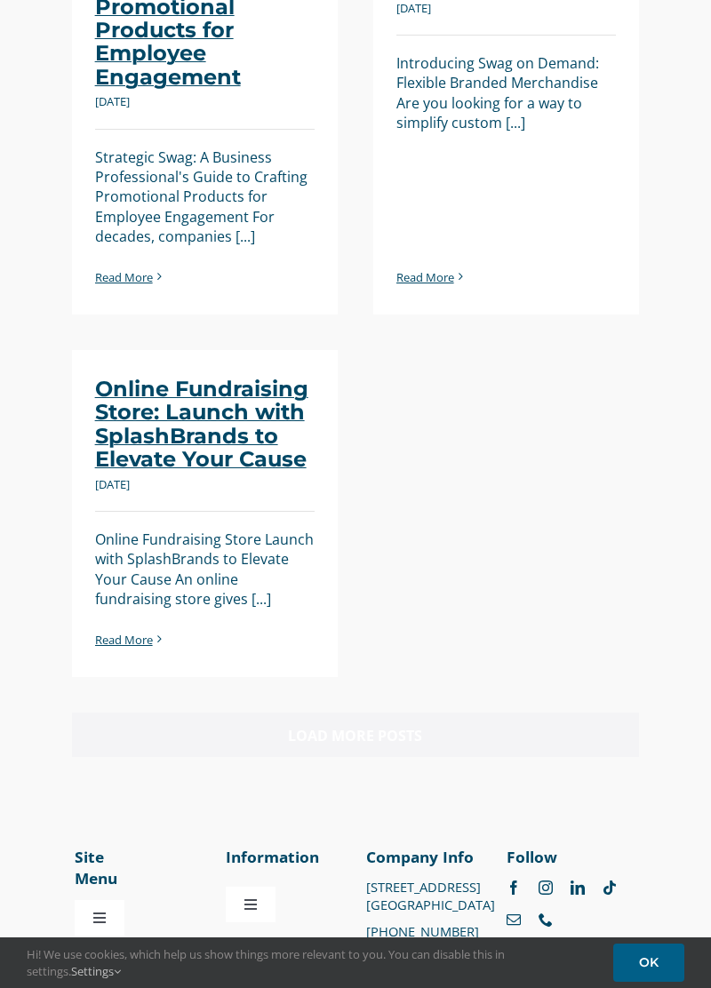 The height and width of the screenshot is (988, 711). What do you see at coordinates (426, 857) in the screenshot?
I see `p: Company Info` at bounding box center [426, 857].